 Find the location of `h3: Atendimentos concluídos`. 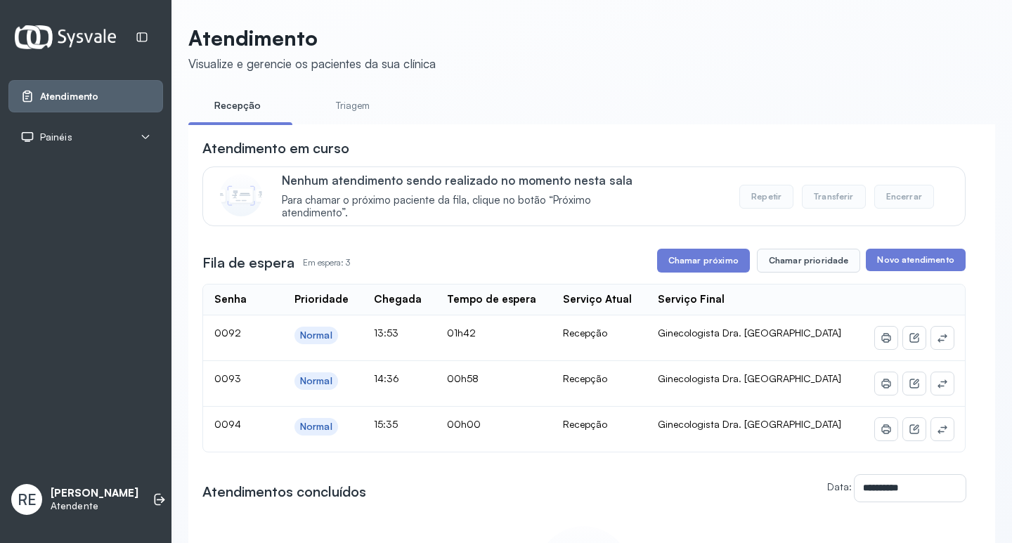

h3: Atendimentos concluídos is located at coordinates (284, 492).